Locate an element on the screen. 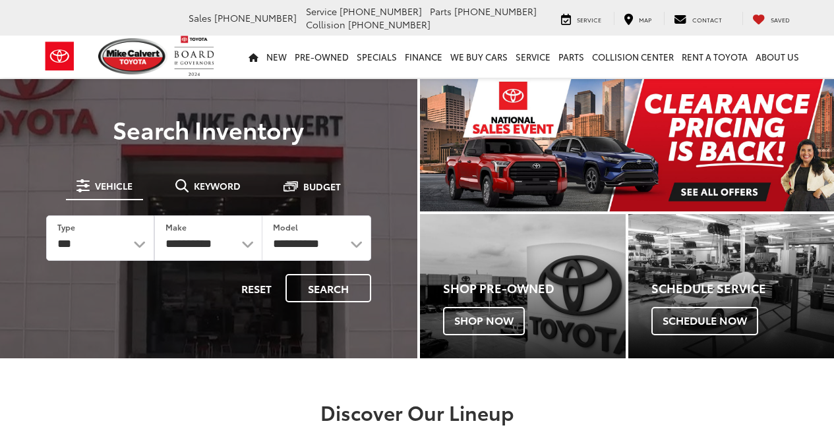 Image resolution: width=834 pixels, height=438 pixels. a: Schedule Service Schedule Now is located at coordinates (731, 286).